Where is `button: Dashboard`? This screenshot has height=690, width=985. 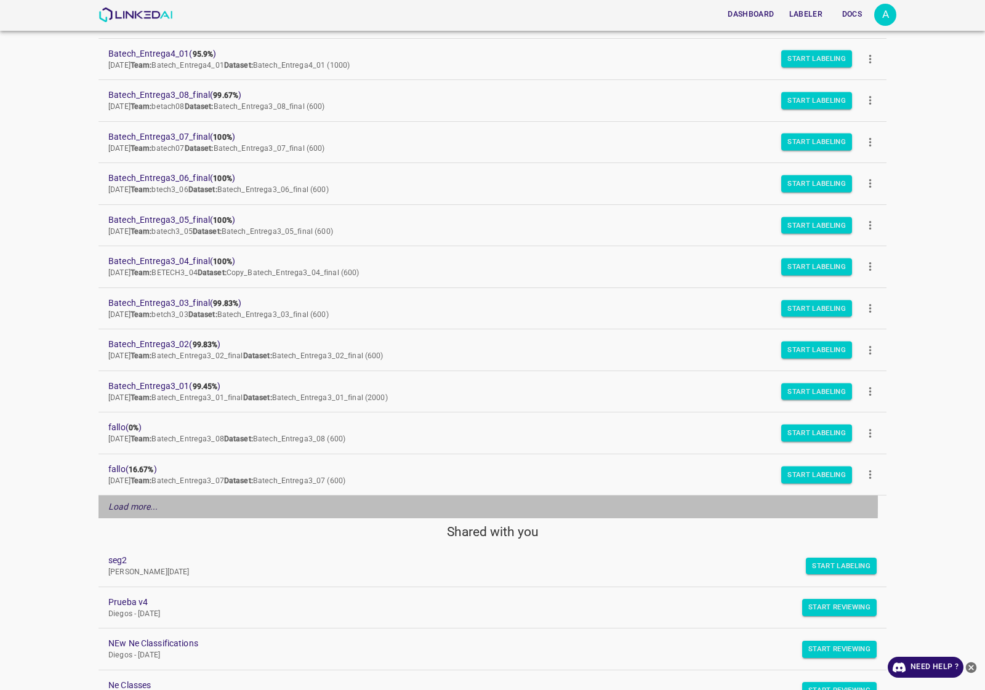 button: Dashboard is located at coordinates (750, 14).